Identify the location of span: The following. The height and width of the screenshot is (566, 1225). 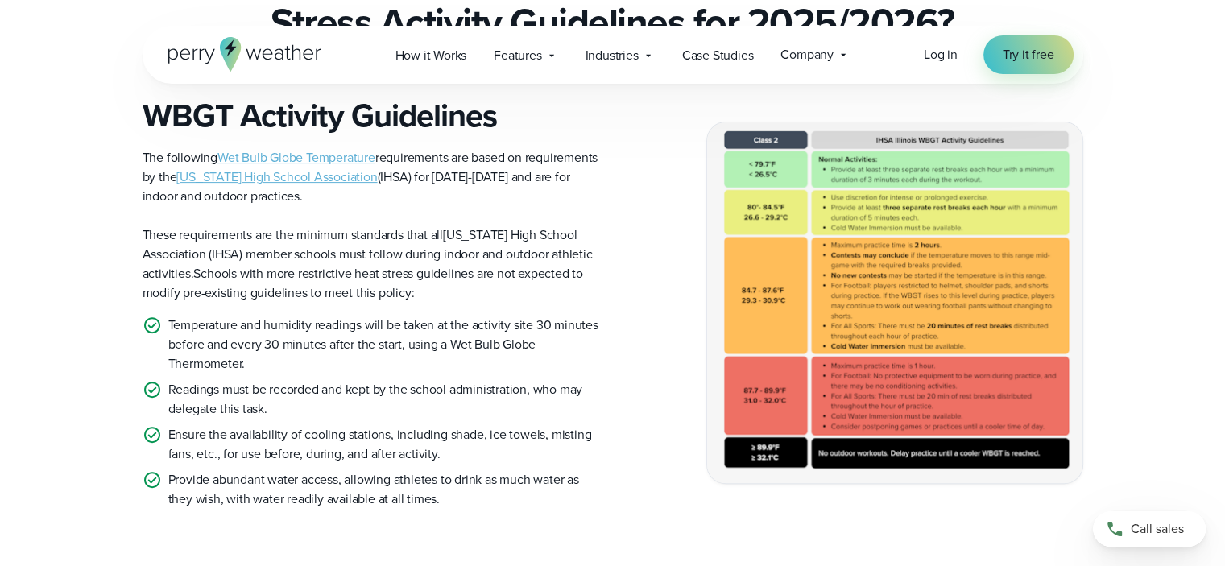
(180, 157).